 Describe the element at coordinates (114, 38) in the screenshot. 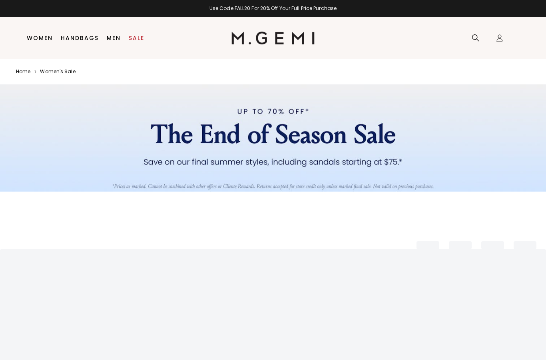

I see `a: Men` at that location.